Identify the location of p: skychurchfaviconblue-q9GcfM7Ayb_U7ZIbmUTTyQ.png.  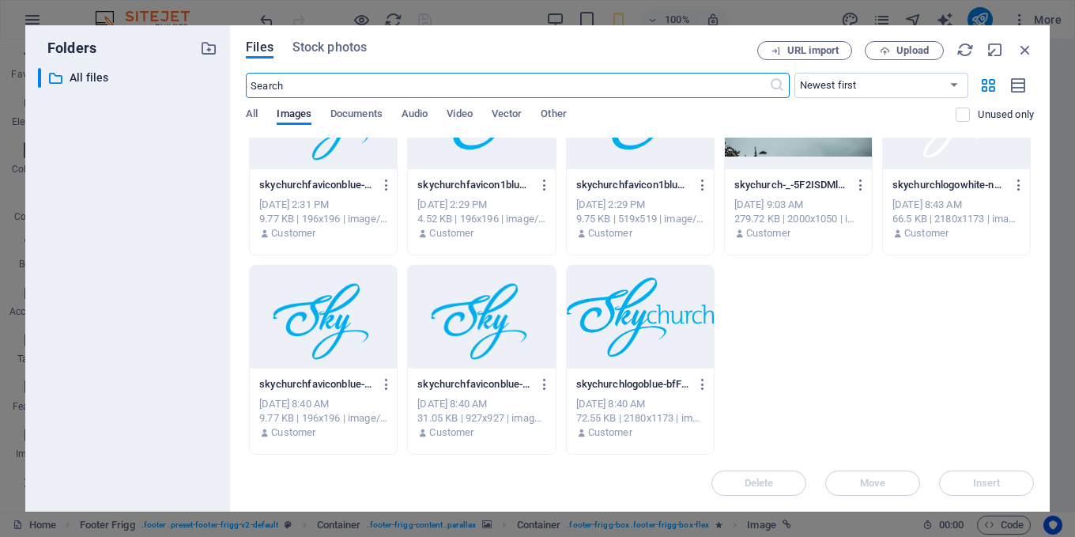
(474, 384).